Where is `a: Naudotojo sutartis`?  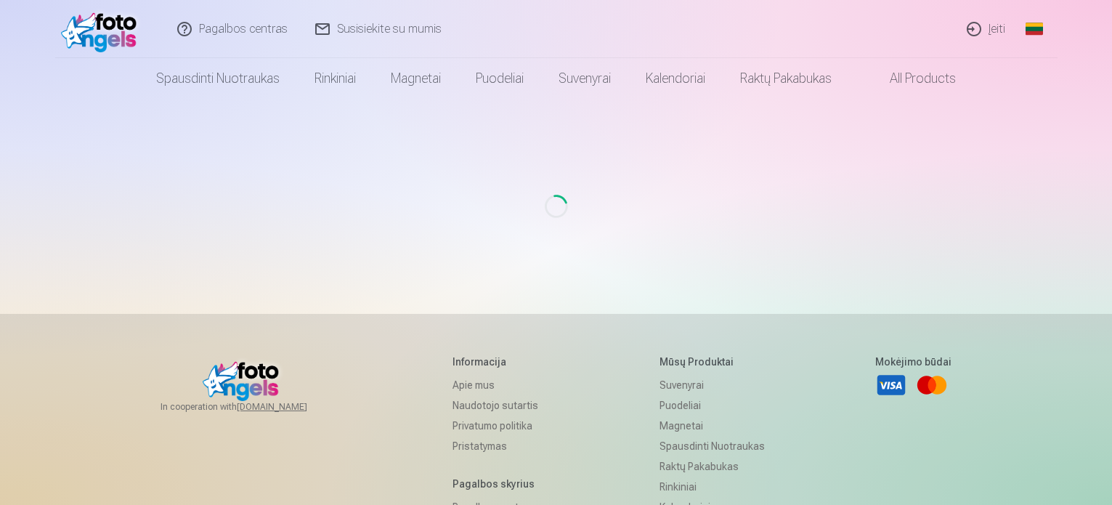 a: Naudotojo sutartis is located at coordinates (500, 405).